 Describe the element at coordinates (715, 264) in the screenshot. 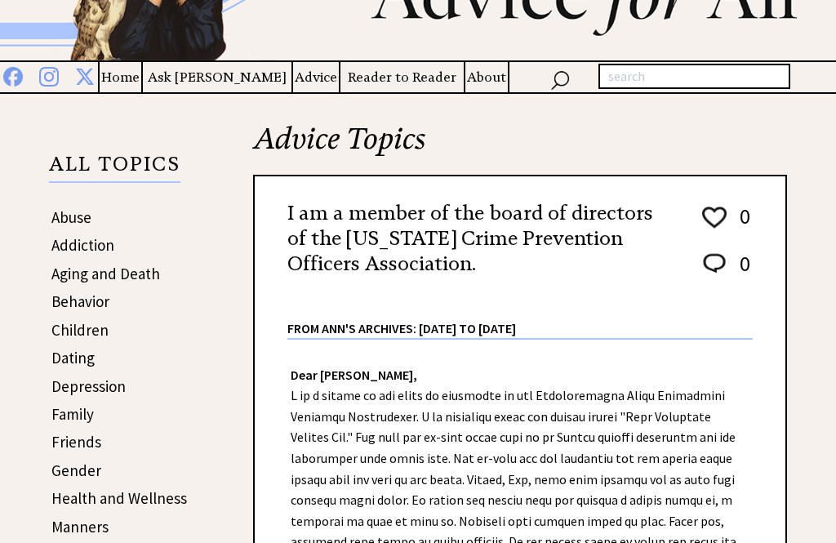

I see `img: message_round%202.png` at that location.